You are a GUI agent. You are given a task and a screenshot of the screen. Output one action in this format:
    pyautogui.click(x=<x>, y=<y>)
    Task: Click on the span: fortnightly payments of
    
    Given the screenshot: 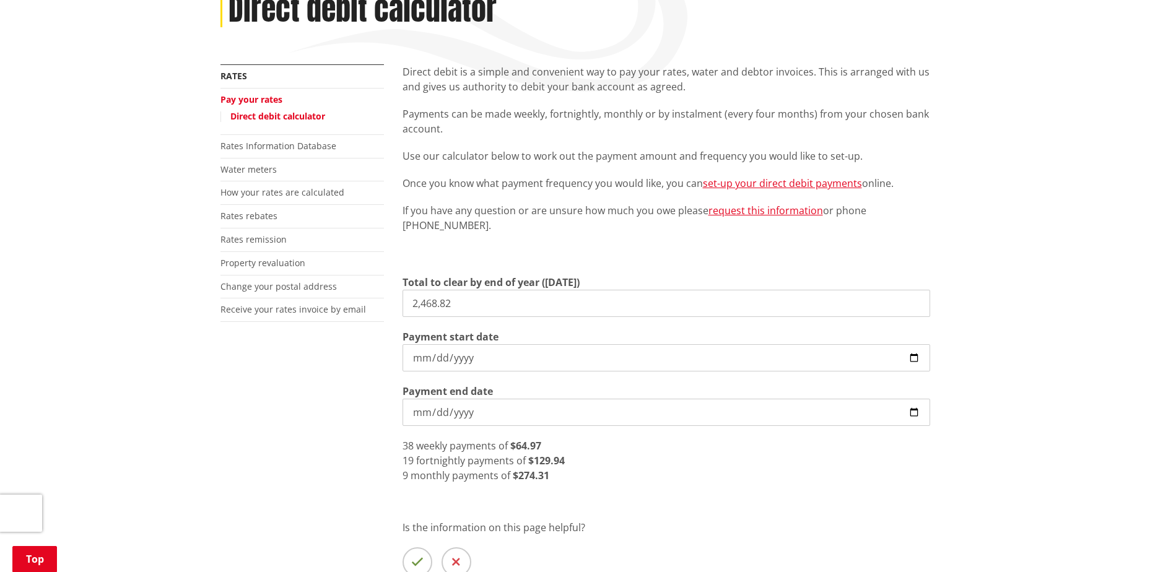 What is the action you would take?
    pyautogui.click(x=471, y=461)
    